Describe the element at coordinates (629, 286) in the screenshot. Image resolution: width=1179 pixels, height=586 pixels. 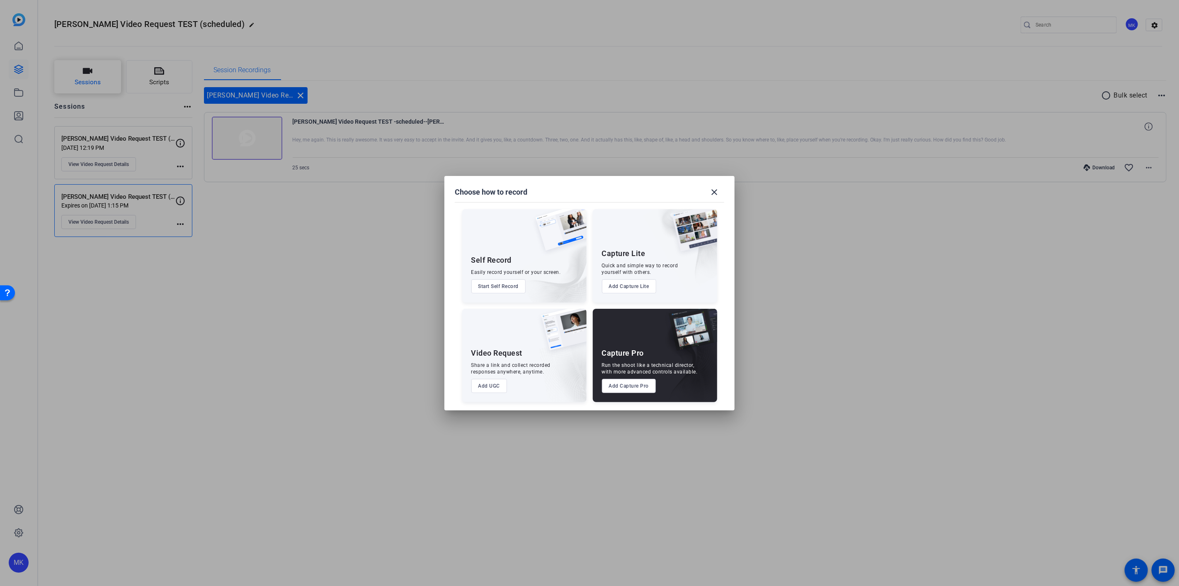
I see `button: Add Capture Lite` at that location.